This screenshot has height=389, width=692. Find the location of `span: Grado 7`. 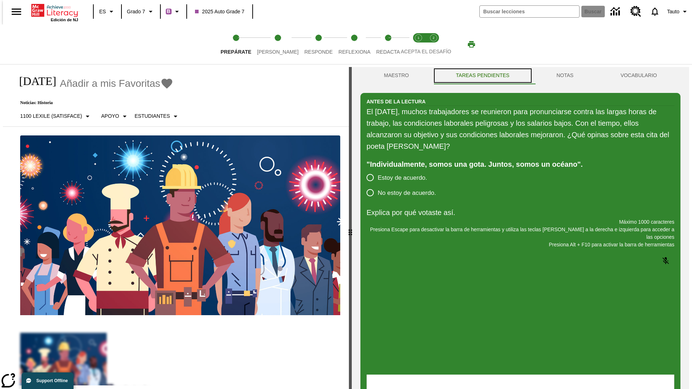

span: Grado 7 is located at coordinates (136, 12).